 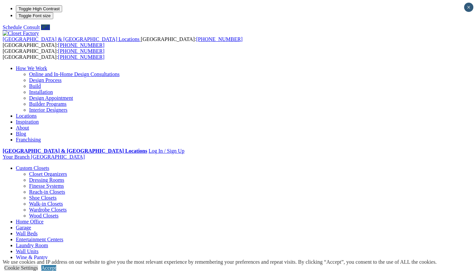 I want to click on a: About, so click(x=22, y=128).